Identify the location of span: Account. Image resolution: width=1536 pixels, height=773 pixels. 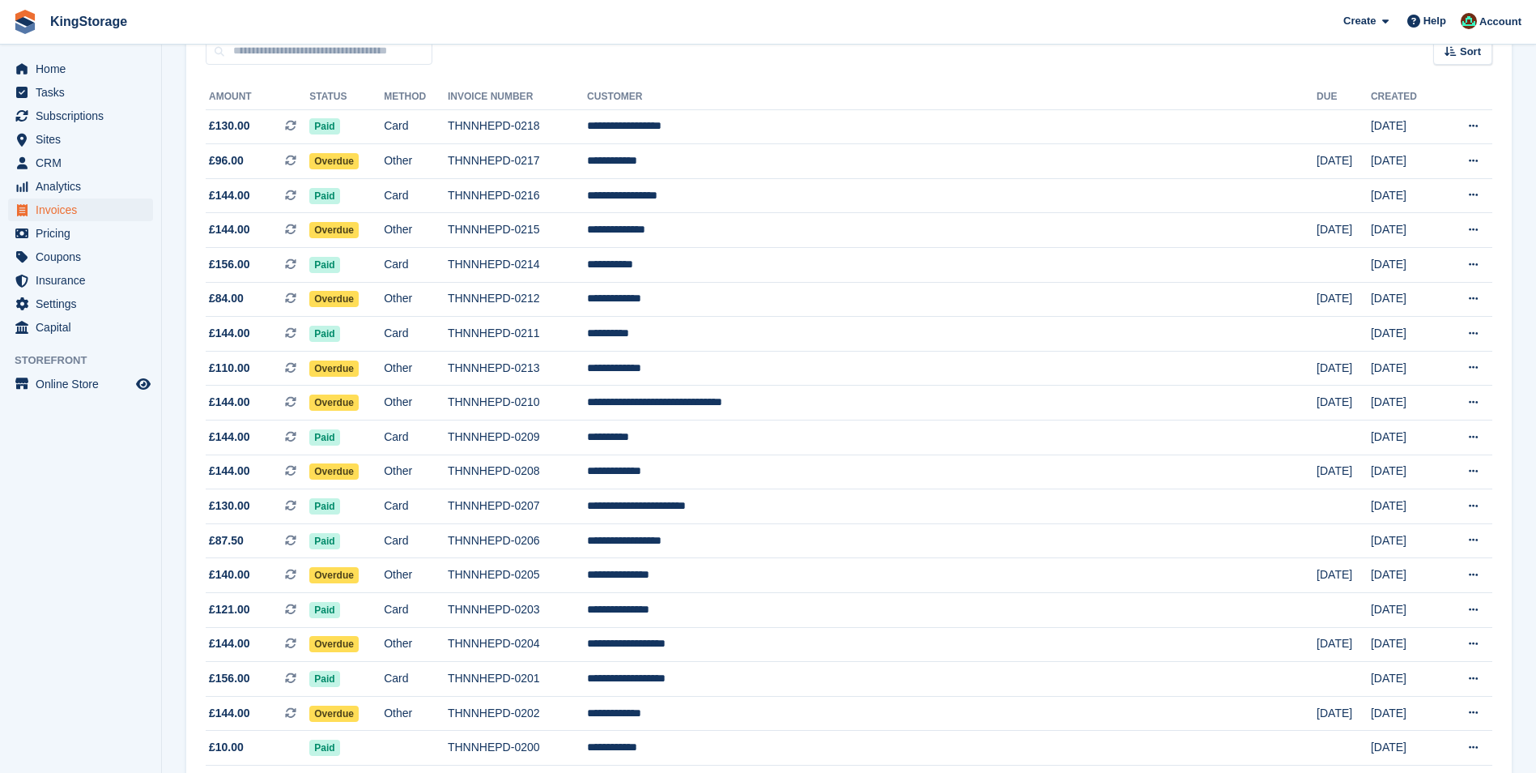
(1501, 22).